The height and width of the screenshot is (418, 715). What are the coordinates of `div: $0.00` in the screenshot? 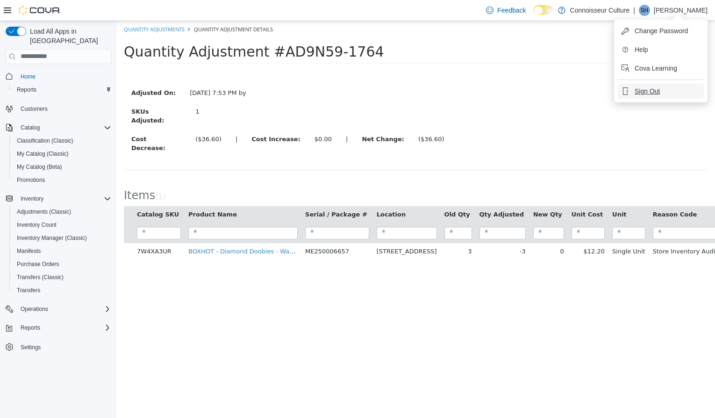 It's located at (206, 118).